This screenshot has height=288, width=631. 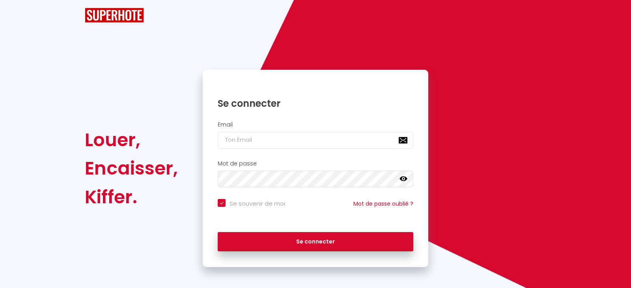 What do you see at coordinates (18, 15) in the screenshot?
I see `button: Ouvrir le widget de chat LiveChat` at bounding box center [18, 15].